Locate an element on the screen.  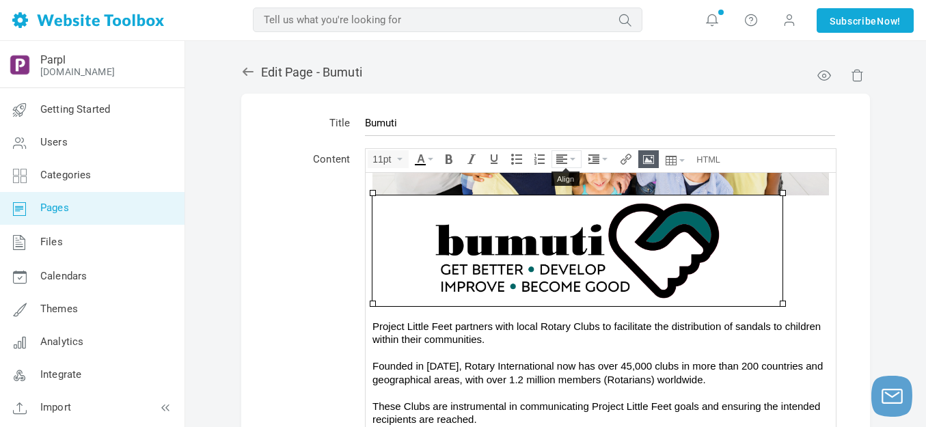
div: Font Sizes is located at coordinates (388, 159).